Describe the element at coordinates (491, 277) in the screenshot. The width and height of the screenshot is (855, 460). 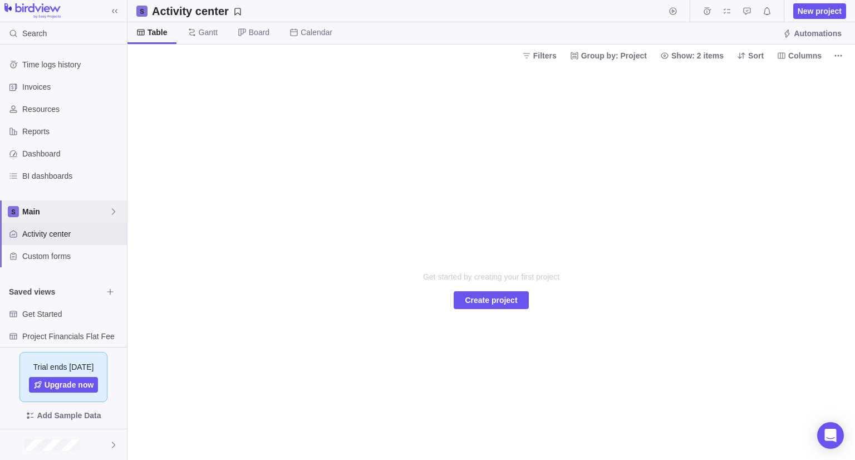
I see `span: Get started by creating your first project` at that location.